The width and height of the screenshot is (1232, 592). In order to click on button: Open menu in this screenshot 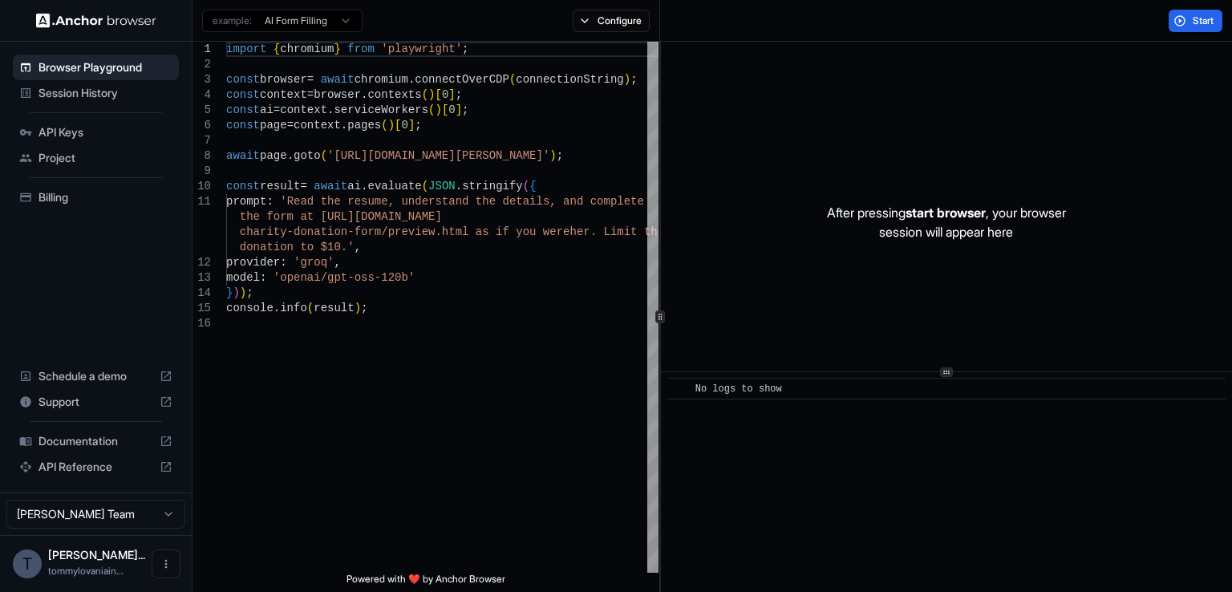, I will do `click(166, 564)`.